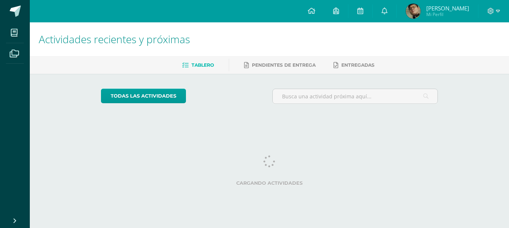 Image resolution: width=509 pixels, height=228 pixels. What do you see at coordinates (280, 65) in the screenshot?
I see `a: Pendientes de entrega` at bounding box center [280, 65].